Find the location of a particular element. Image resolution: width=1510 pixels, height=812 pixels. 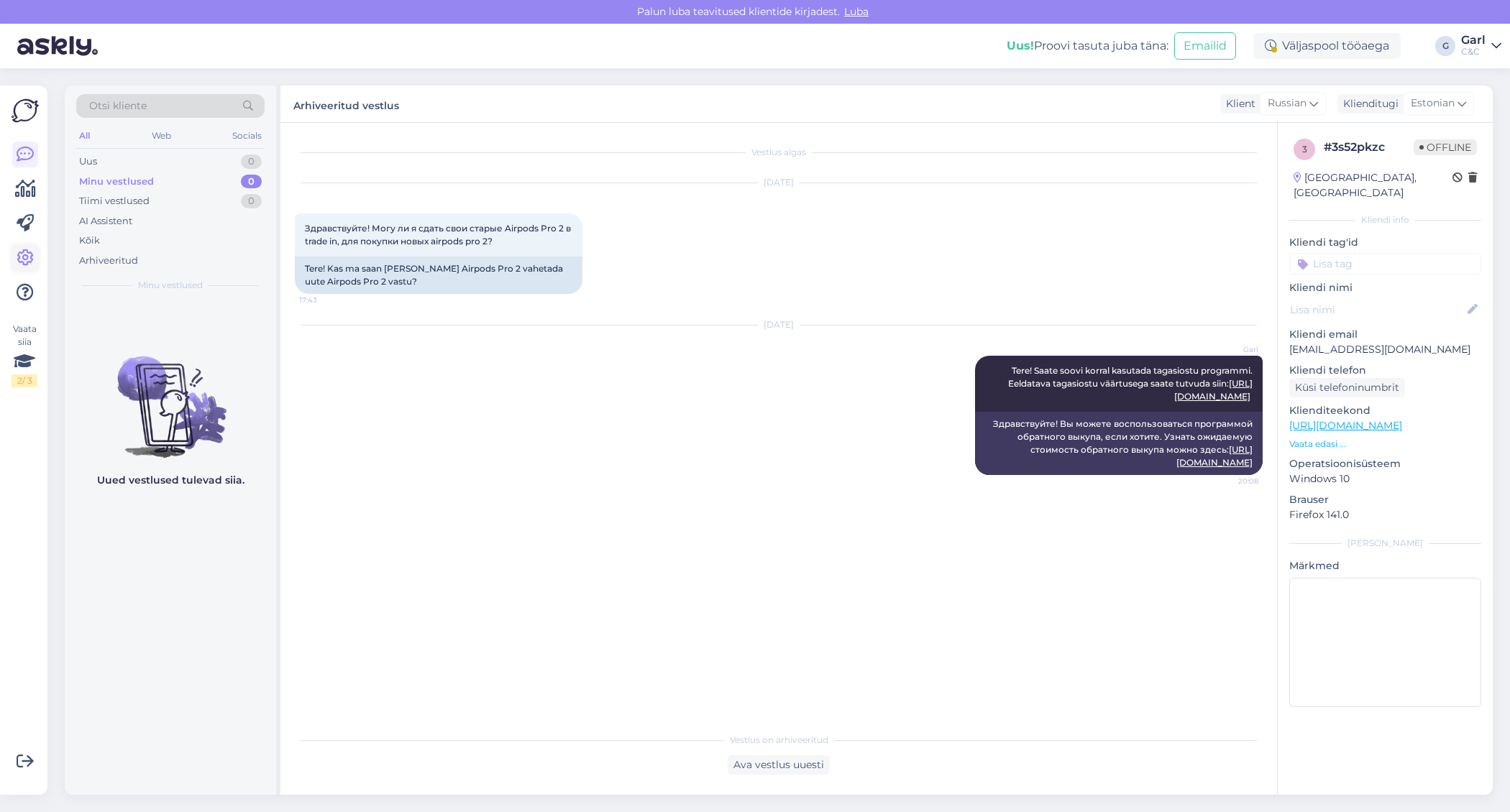

div: Minu vestlused is located at coordinates (117, 182).